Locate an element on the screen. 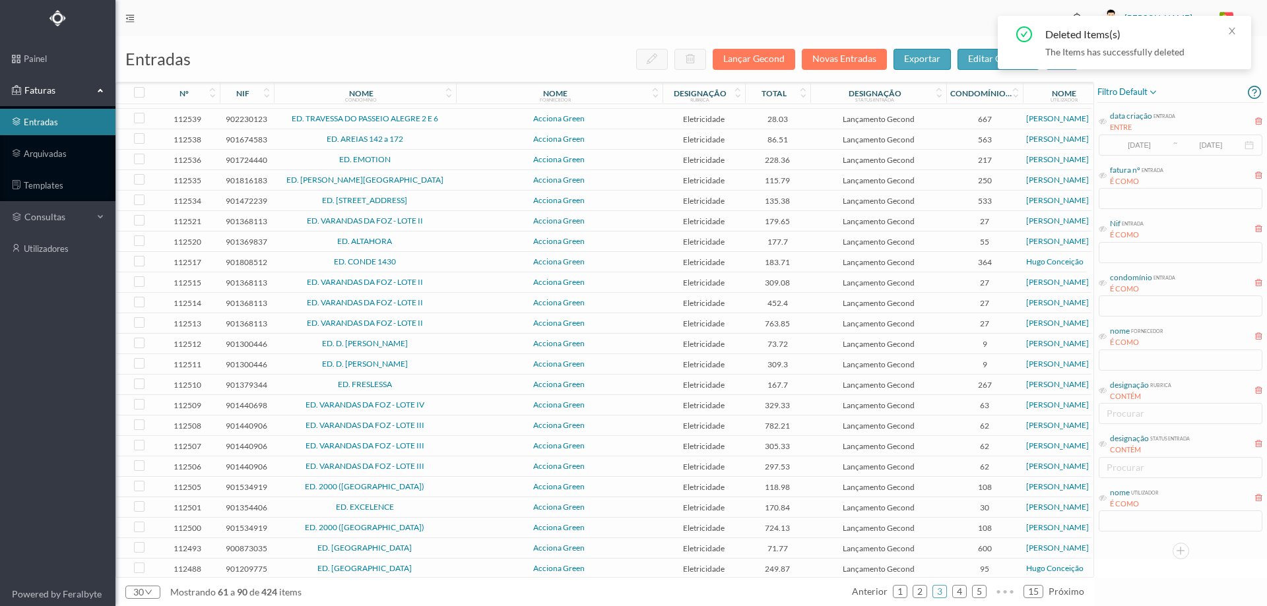 Image resolution: width=1267 pixels, height=606 pixels. li: 15 is located at coordinates (1033, 592).